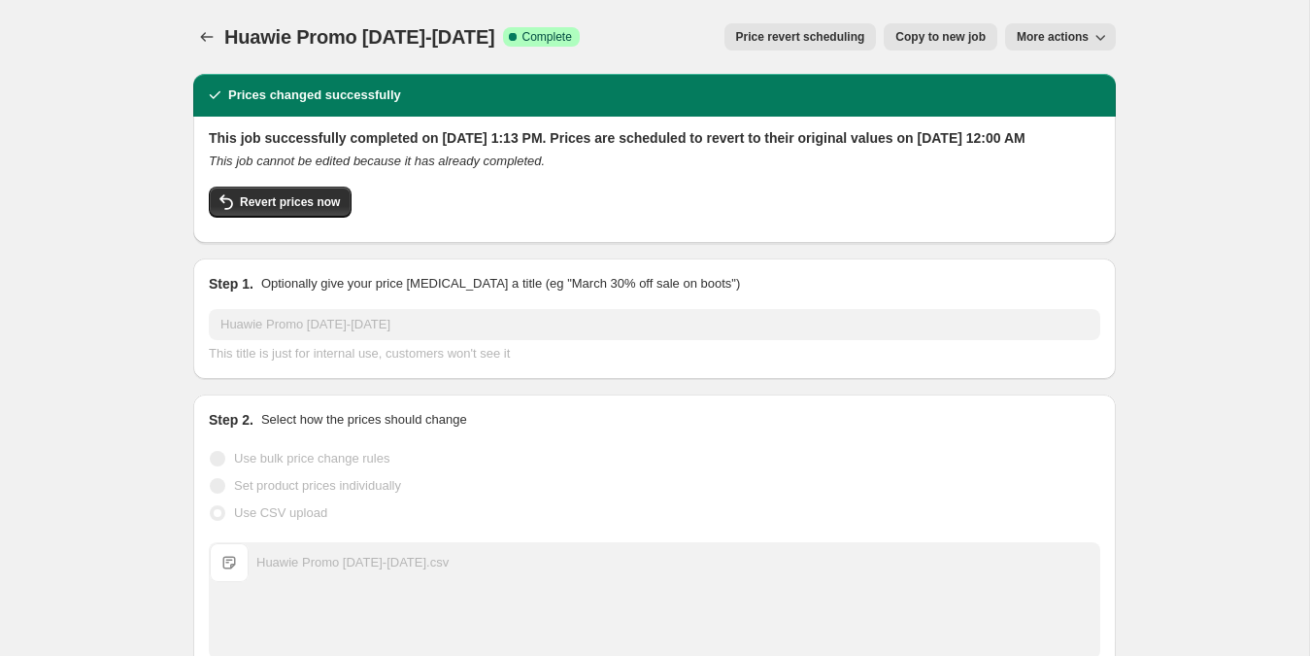 This screenshot has width=1310, height=656. What do you see at coordinates (281, 512) in the screenshot?
I see `span: Use CSV upload` at bounding box center [281, 512].